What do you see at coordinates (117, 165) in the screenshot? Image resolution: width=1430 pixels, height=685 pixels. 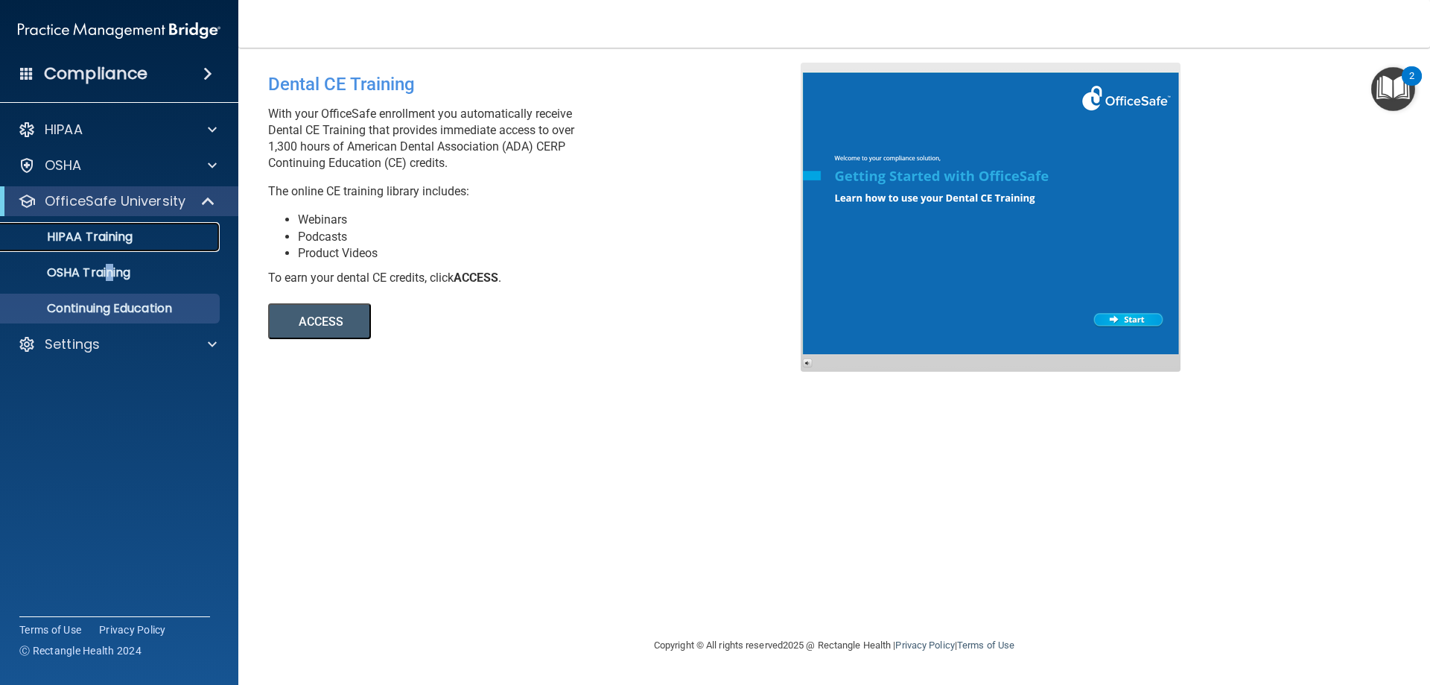 I see `a: OSHA` at bounding box center [117, 165].